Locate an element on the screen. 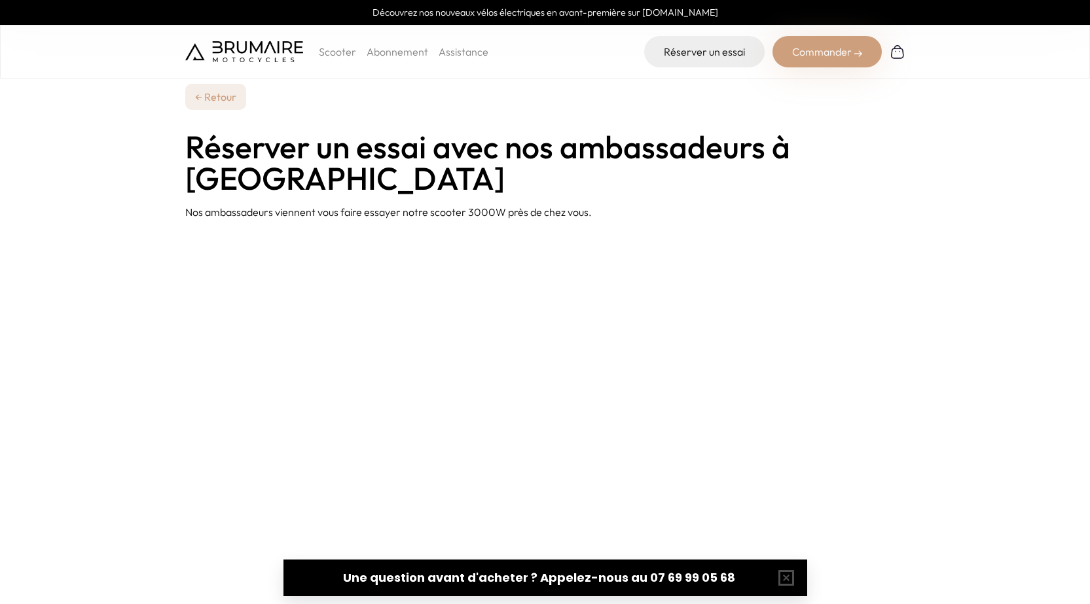 This screenshot has width=1090, height=604. a: Abonnement is located at coordinates (397, 52).